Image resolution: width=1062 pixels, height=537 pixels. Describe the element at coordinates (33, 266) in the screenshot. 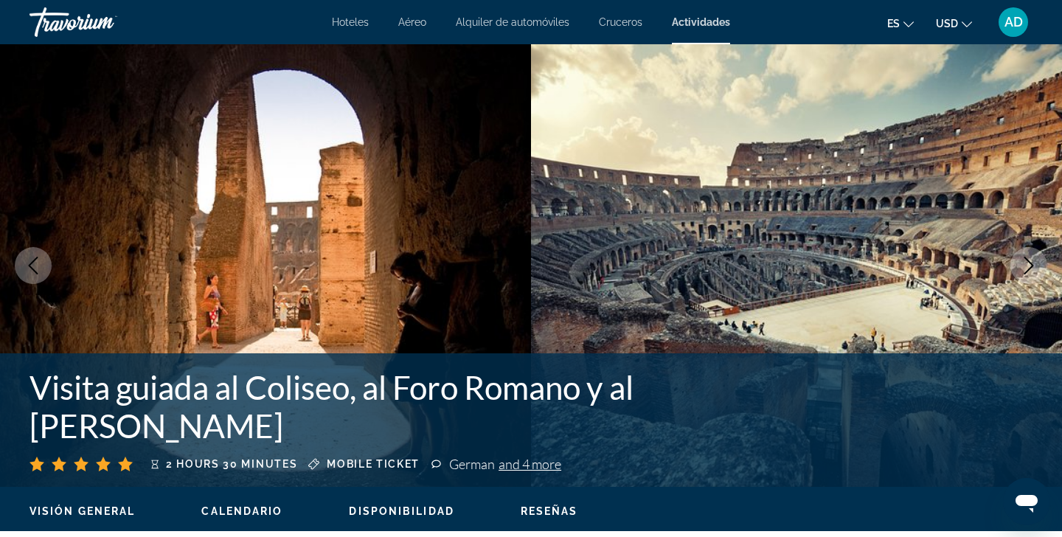

I see `button: Previous image` at that location.